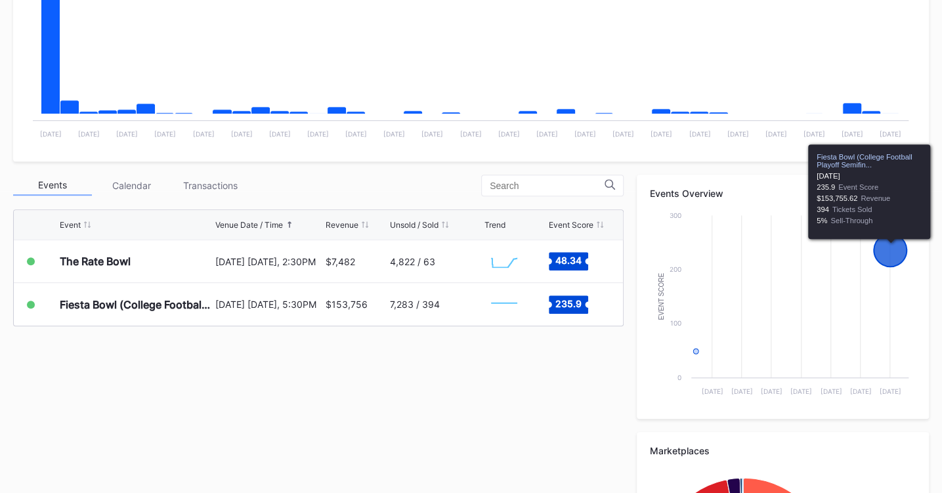 The width and height of the screenshot is (942, 493). Describe the element at coordinates (676, 269) in the screenshot. I see `text: 200` at that location.